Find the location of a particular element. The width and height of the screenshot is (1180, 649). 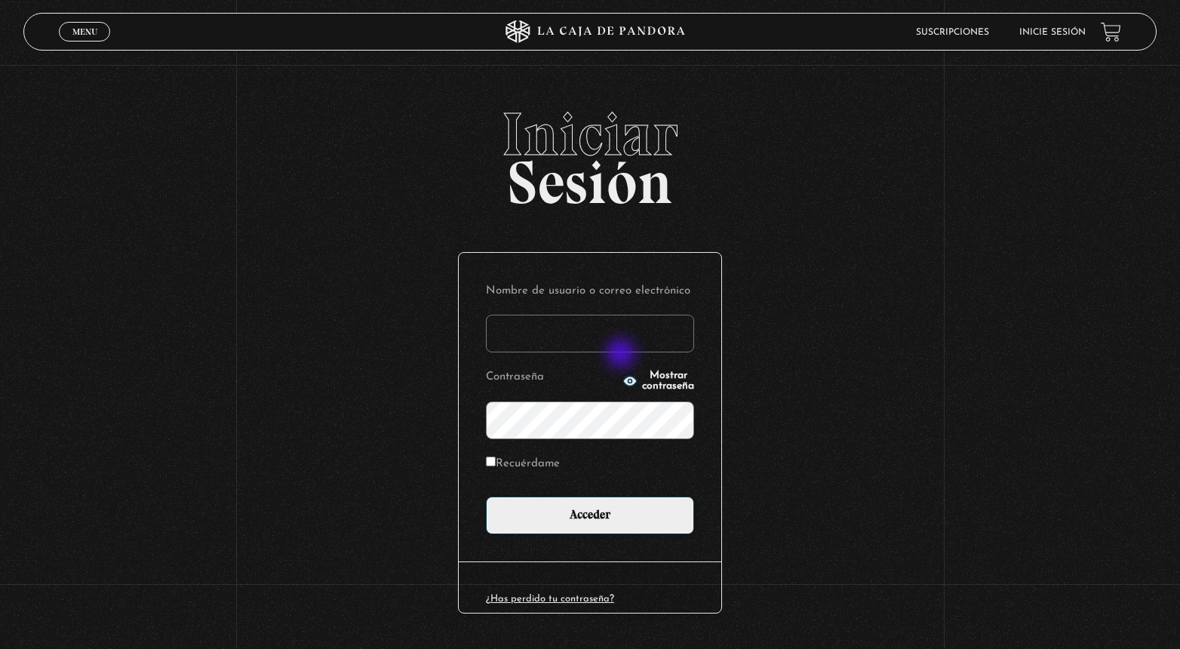

label: Recuérdame is located at coordinates (523, 464).